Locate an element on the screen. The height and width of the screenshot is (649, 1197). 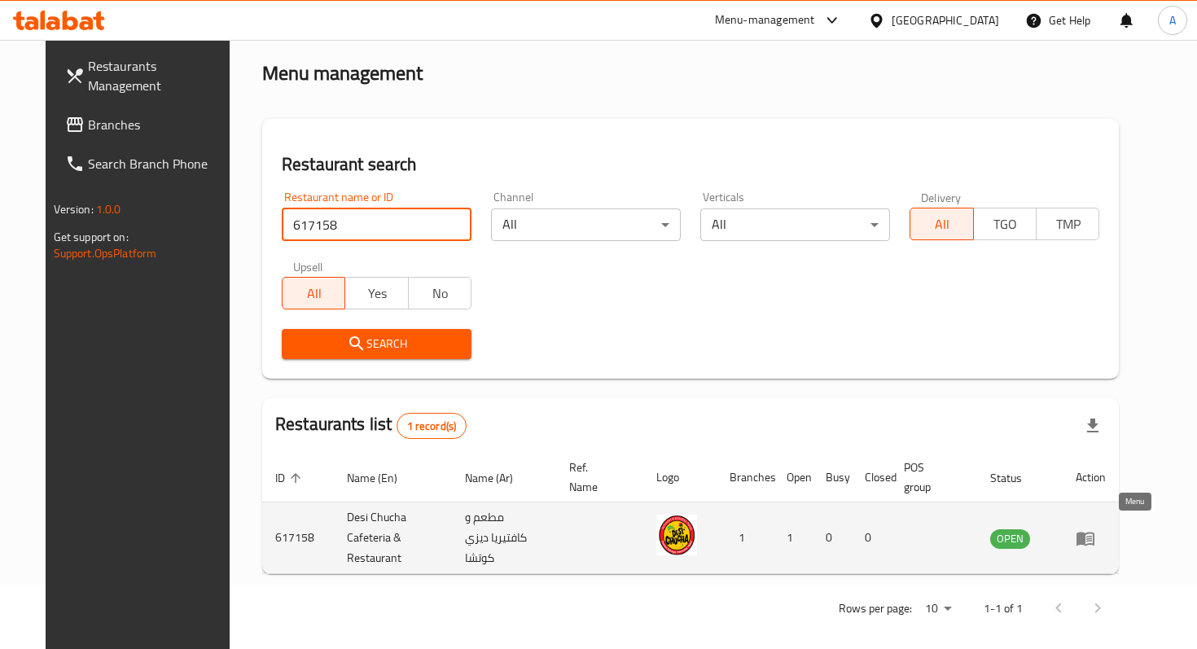
table: enhanced table is located at coordinates (691, 513).